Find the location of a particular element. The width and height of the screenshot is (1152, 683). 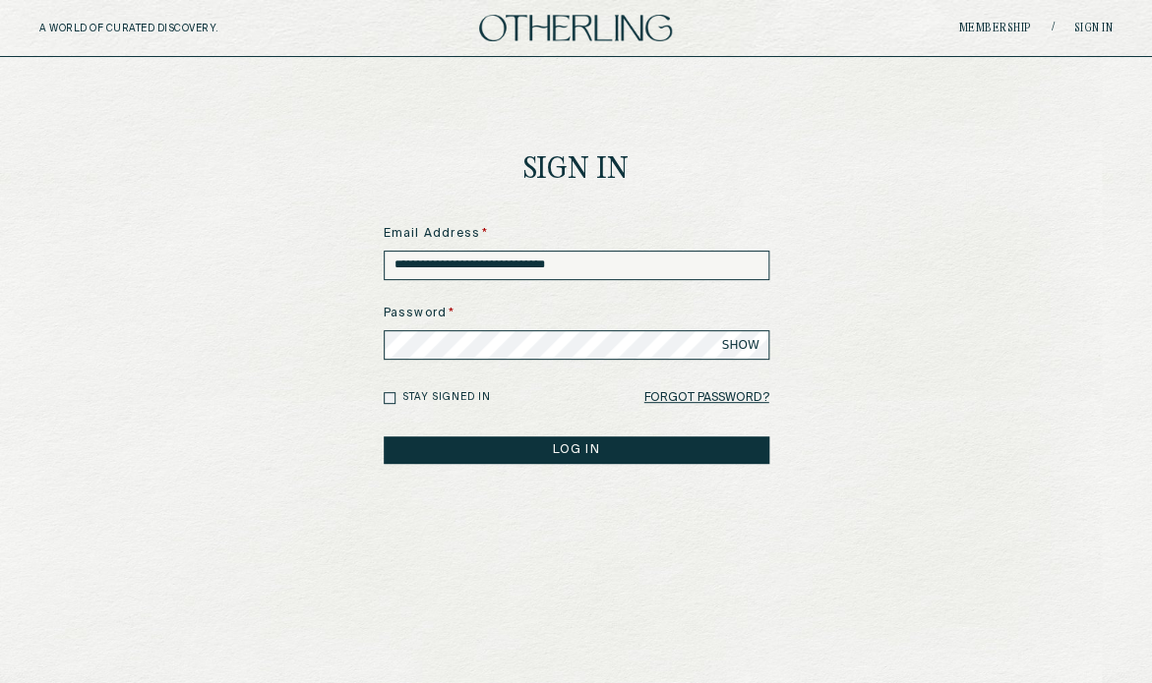

a: Forgot Password? is located at coordinates (706, 398).